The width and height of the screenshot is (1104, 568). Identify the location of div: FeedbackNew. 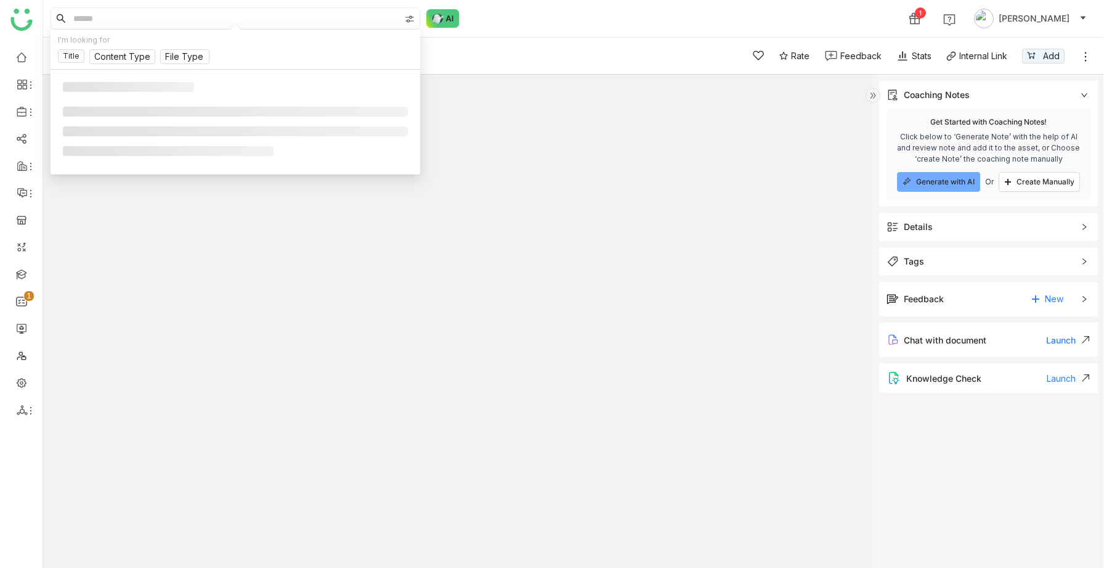
(989, 299).